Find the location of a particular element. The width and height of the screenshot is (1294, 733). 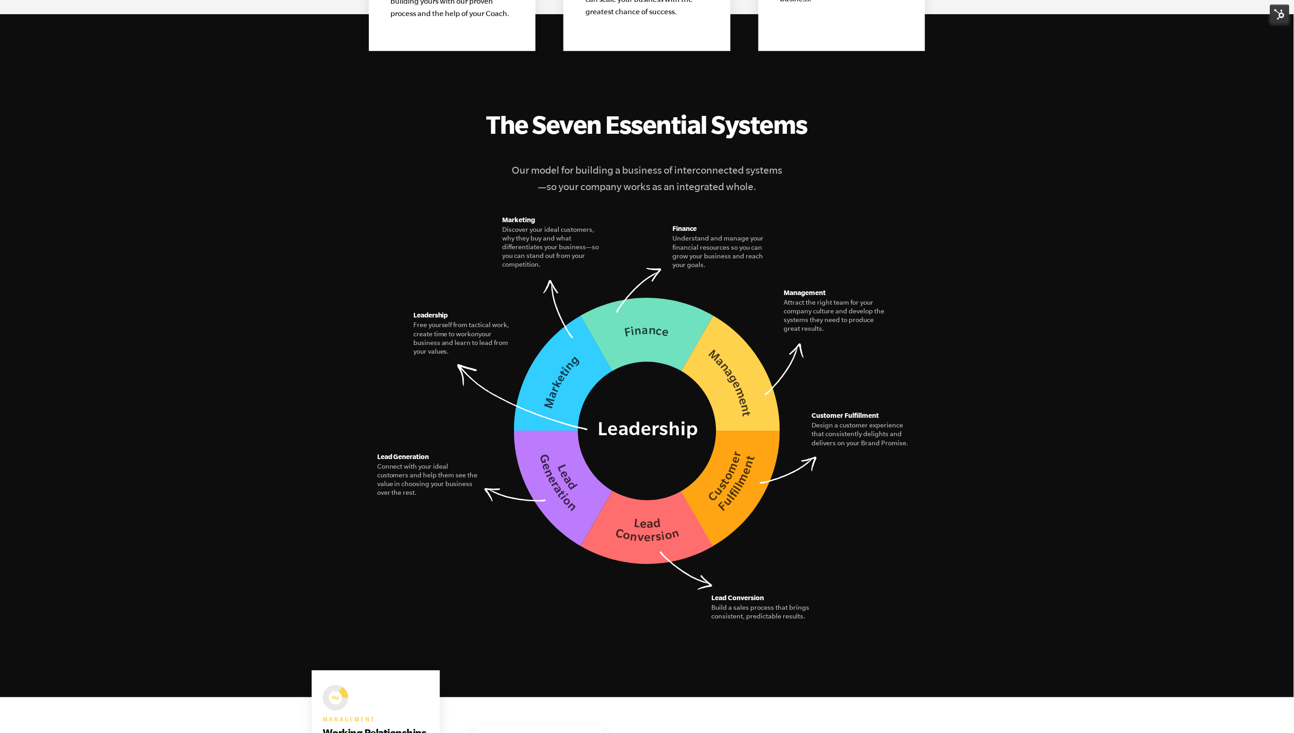

figcaption: Build a sales process that brings consistent, predictable results. is located at coordinates (763, 612).